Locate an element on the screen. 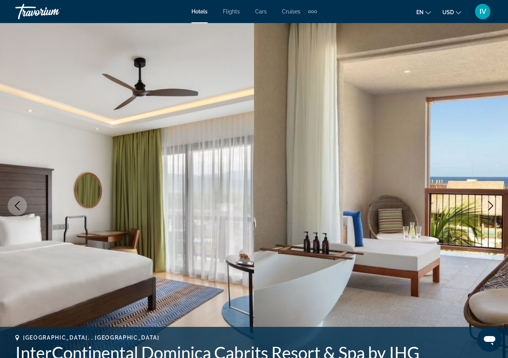 This screenshot has height=358, width=508. a: Hotels is located at coordinates (200, 12).